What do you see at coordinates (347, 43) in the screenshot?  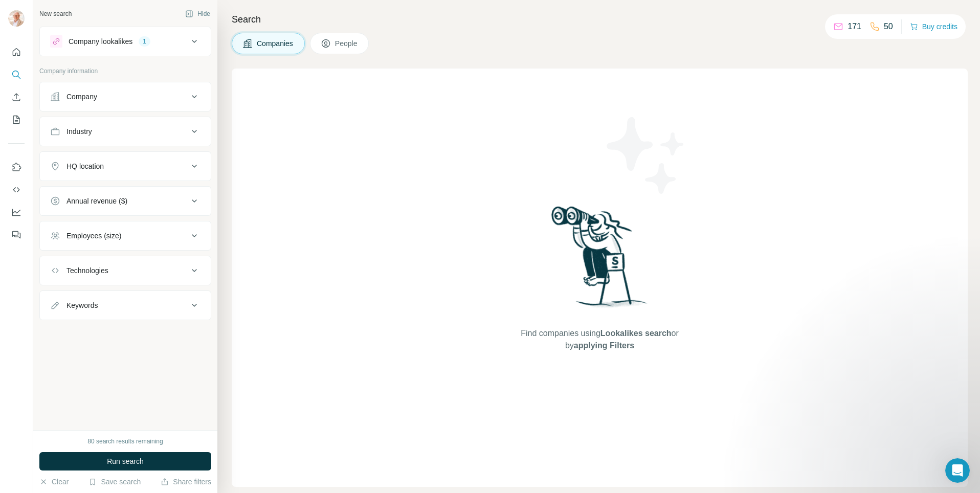 I see `span: People` at bounding box center [347, 43].